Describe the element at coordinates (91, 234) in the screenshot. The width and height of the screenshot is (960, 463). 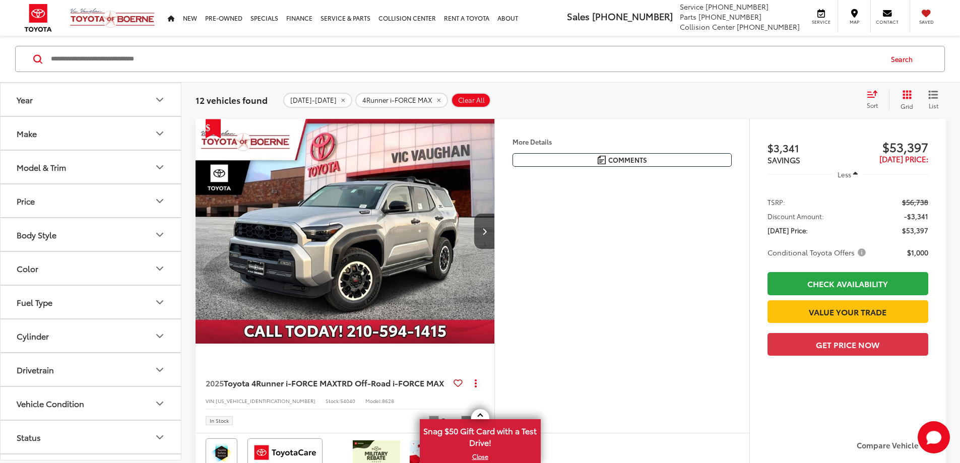
I see `button: Body StyleBody Style` at that location.